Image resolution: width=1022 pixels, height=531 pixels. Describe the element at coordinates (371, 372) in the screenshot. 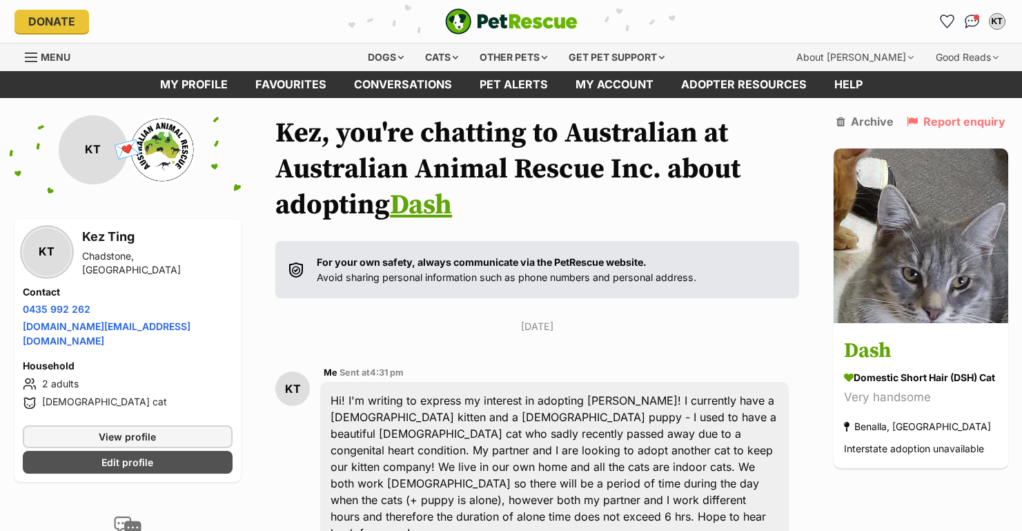

I see `span: Sent at` at that location.